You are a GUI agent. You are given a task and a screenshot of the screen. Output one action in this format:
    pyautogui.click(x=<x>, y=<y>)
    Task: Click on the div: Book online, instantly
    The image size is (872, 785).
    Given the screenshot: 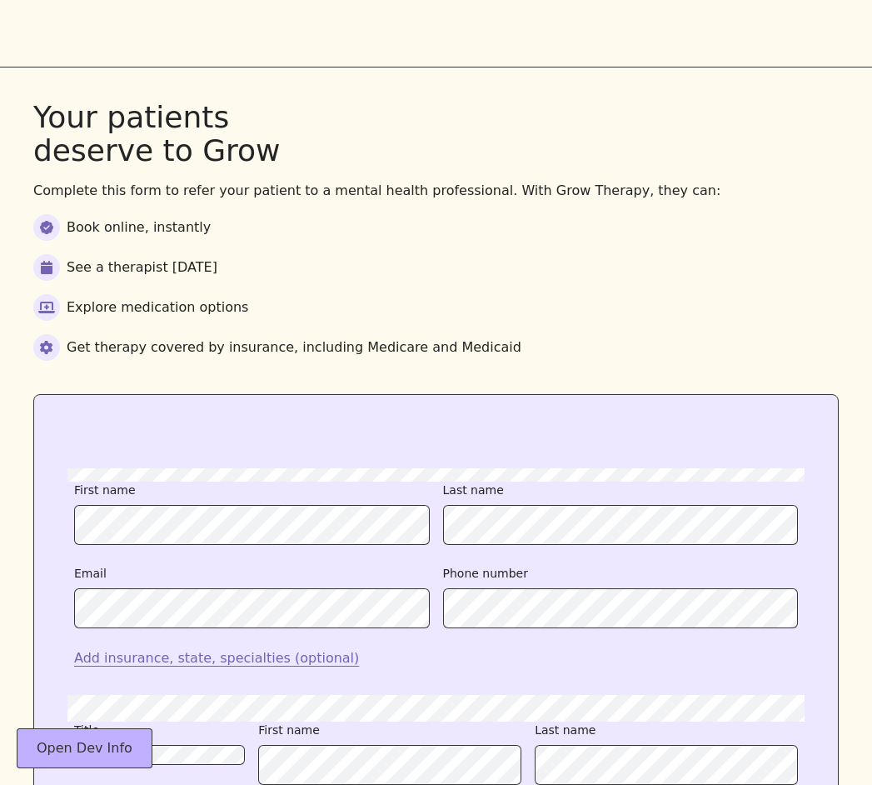 What is the action you would take?
    pyautogui.click(x=138, y=227)
    